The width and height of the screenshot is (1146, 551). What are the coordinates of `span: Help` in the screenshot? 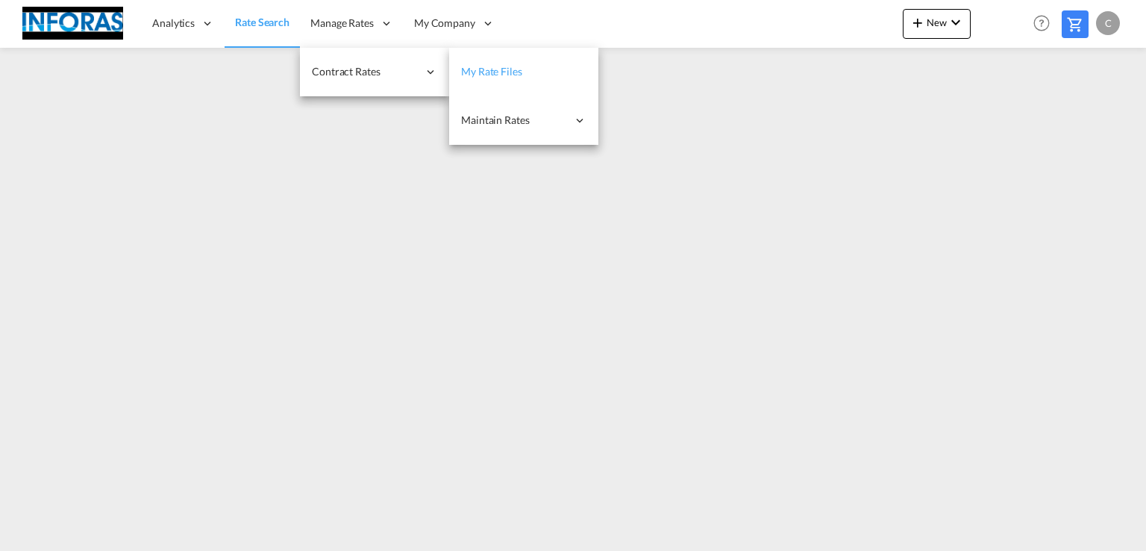 It's located at (1042, 23).